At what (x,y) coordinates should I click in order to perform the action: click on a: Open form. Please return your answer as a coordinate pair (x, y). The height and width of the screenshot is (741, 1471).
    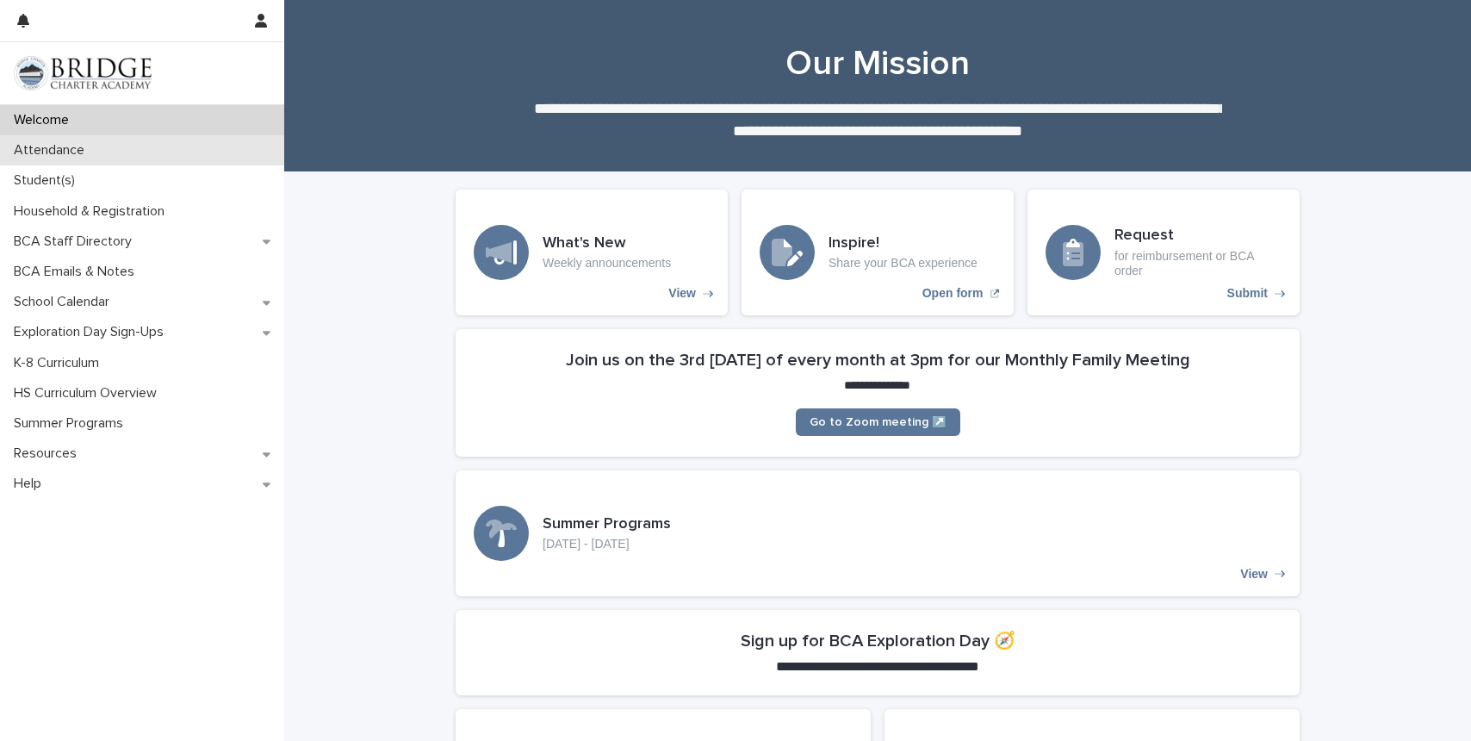
    Looking at the image, I should click on (878, 252).